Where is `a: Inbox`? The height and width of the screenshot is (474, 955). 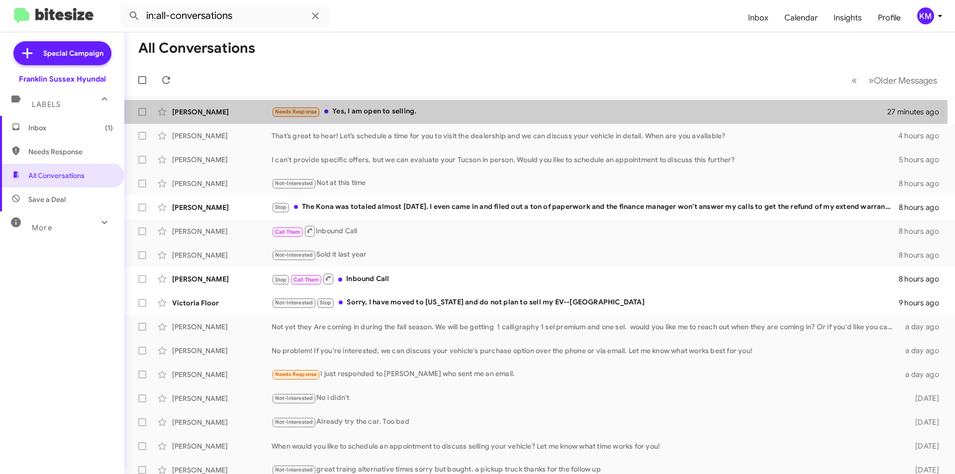 a: Inbox is located at coordinates (758, 18).